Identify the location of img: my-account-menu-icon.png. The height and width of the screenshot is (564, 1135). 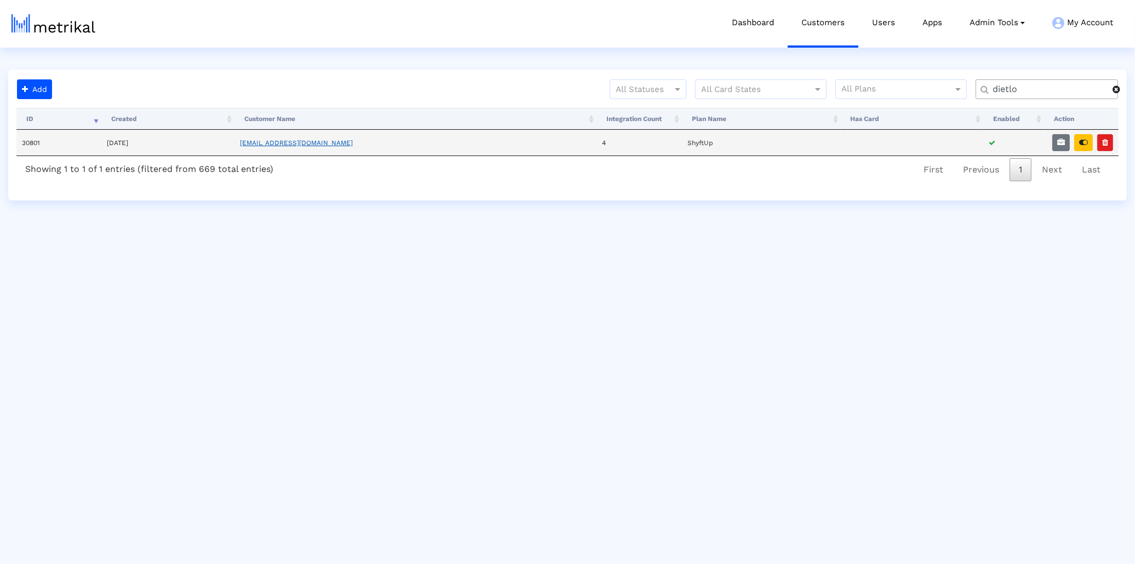
(1059, 23).